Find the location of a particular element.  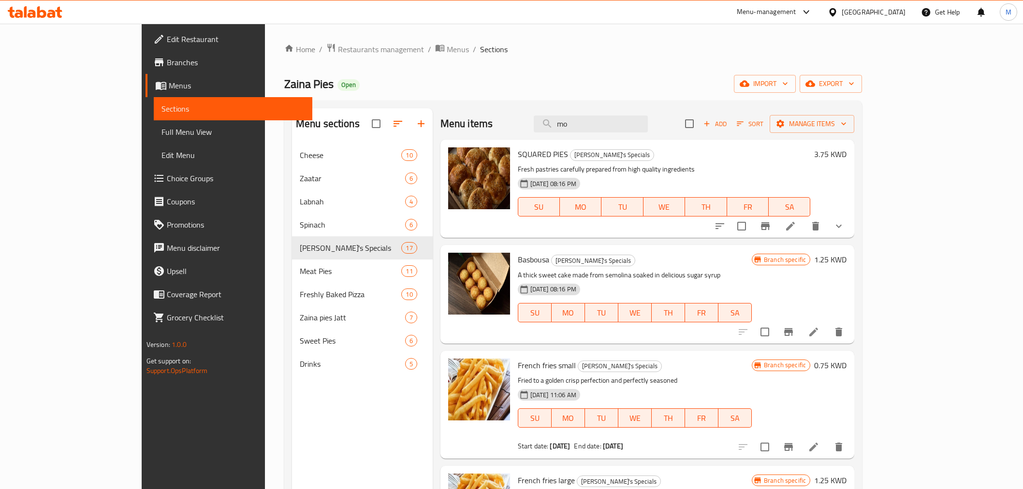

button: export is located at coordinates (831, 84).